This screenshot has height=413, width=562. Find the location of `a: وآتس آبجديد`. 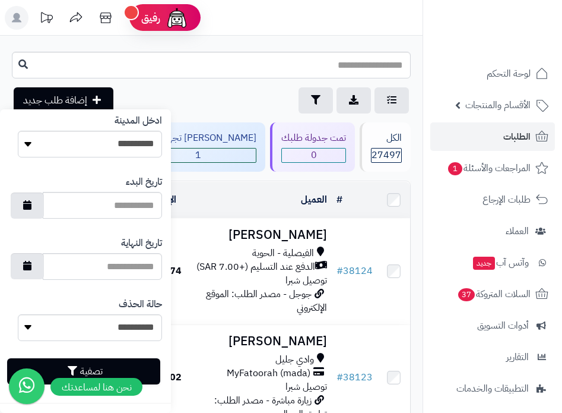

a: وآتس آبجديد is located at coordinates (493, 262).